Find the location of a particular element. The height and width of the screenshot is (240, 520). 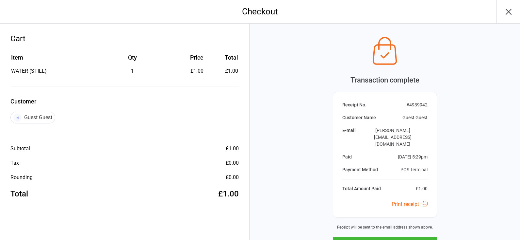

div: Tax is located at coordinates (15, 163).